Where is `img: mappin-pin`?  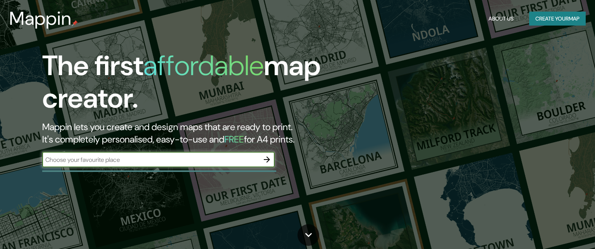
img: mappin-pin is located at coordinates (75, 23).